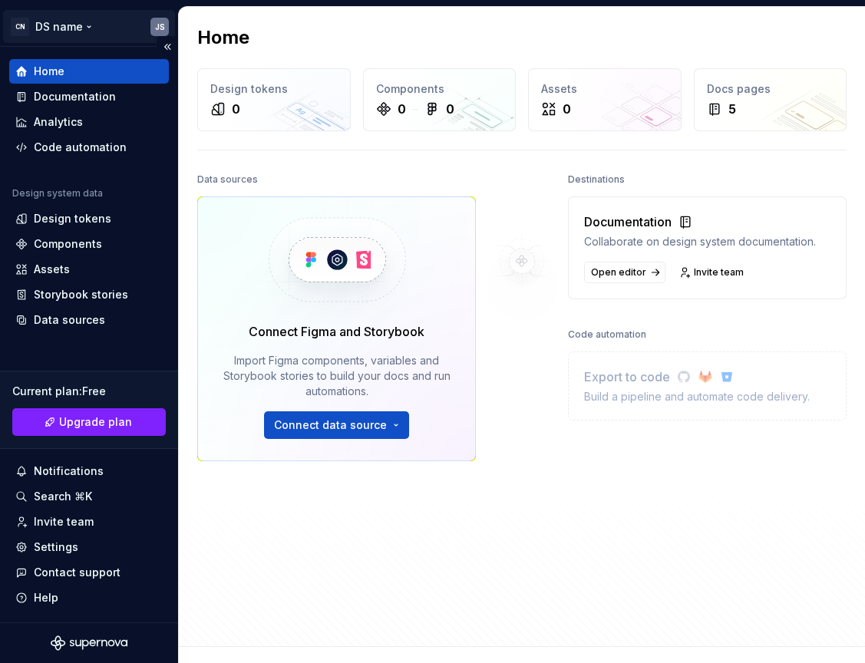 This screenshot has width=865, height=663. Describe the element at coordinates (223, 38) in the screenshot. I see `h2: Home` at that location.